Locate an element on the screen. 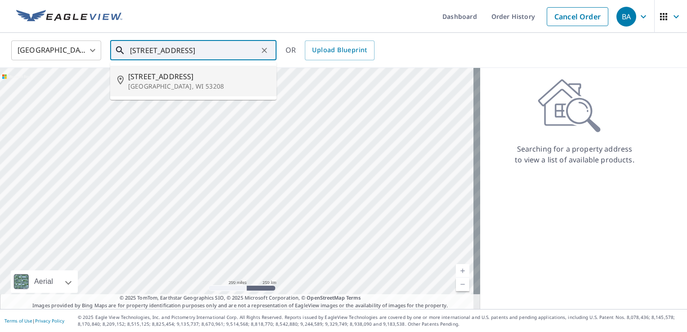 The width and height of the screenshot is (687, 332). a: Upload Blueprint is located at coordinates (339, 50).